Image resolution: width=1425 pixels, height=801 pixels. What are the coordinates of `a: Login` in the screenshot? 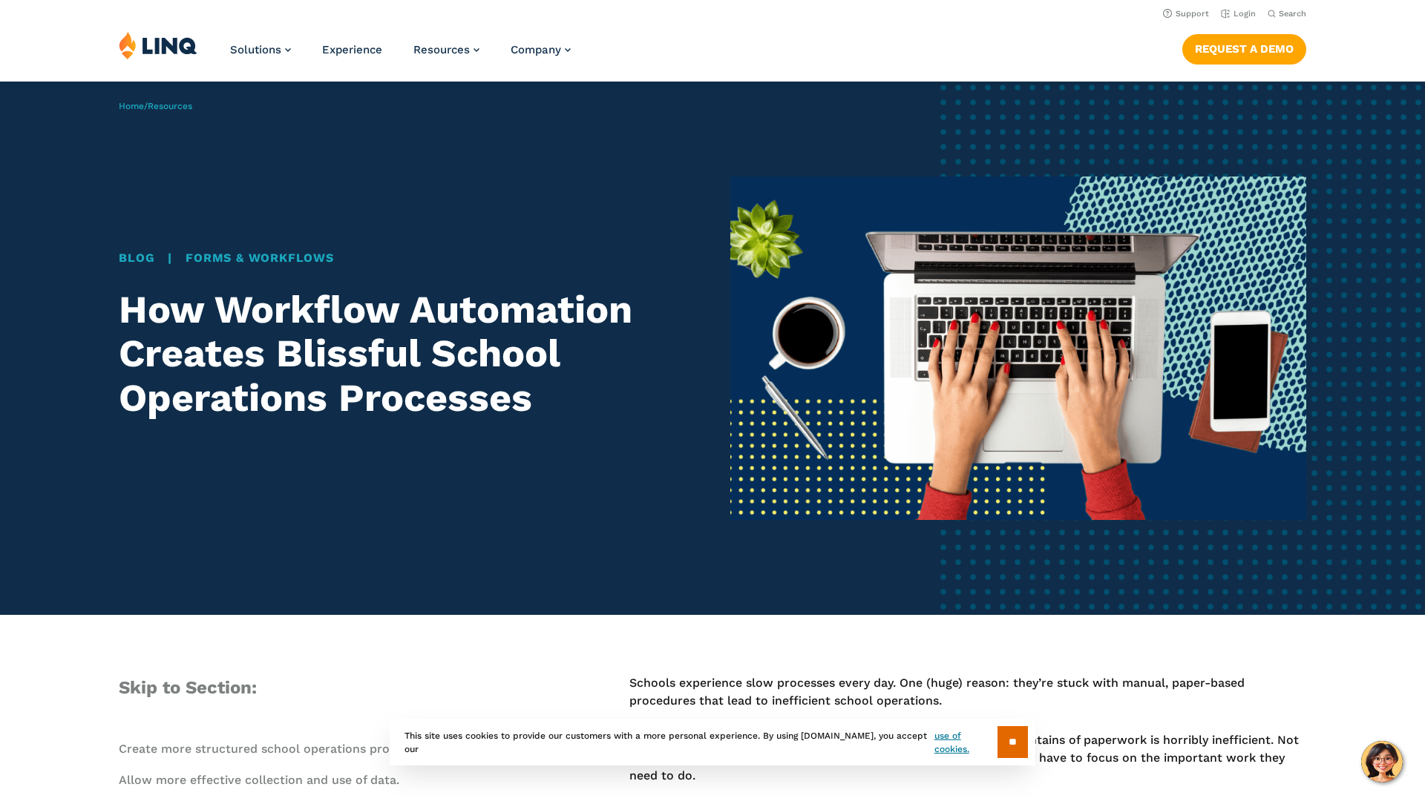 It's located at (1238, 13).